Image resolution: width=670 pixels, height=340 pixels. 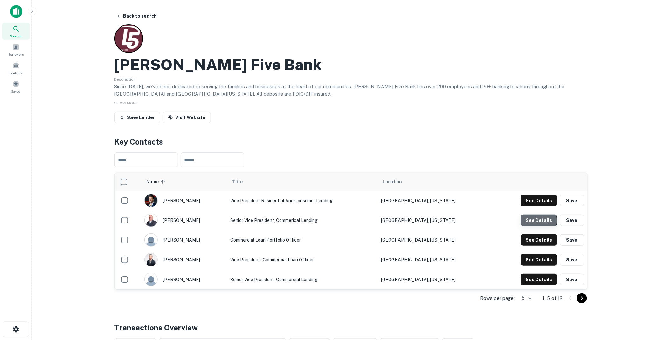 I want to click on h4: Key Contacts, so click(x=351, y=142).